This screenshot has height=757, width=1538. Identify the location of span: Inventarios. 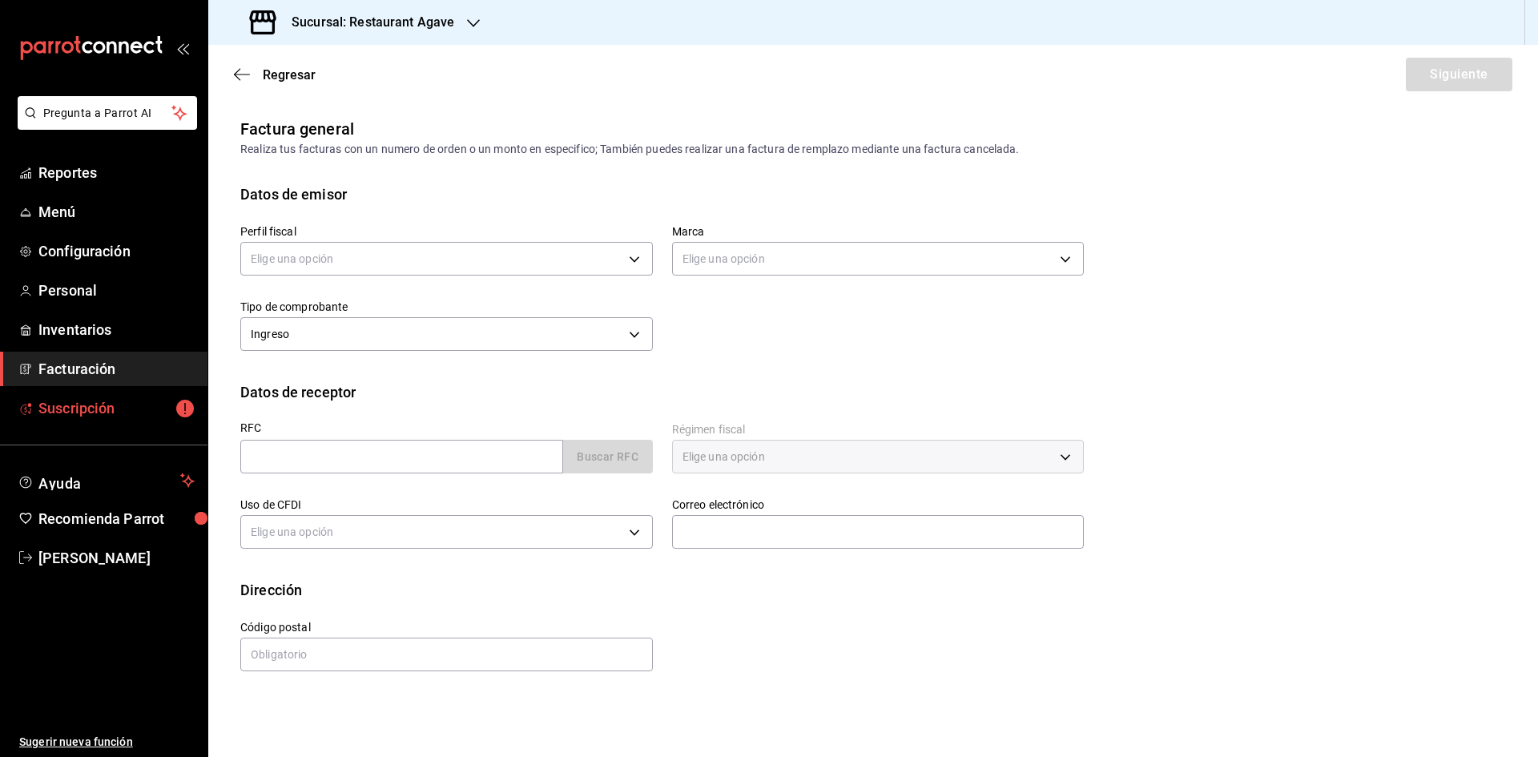
(116, 329).